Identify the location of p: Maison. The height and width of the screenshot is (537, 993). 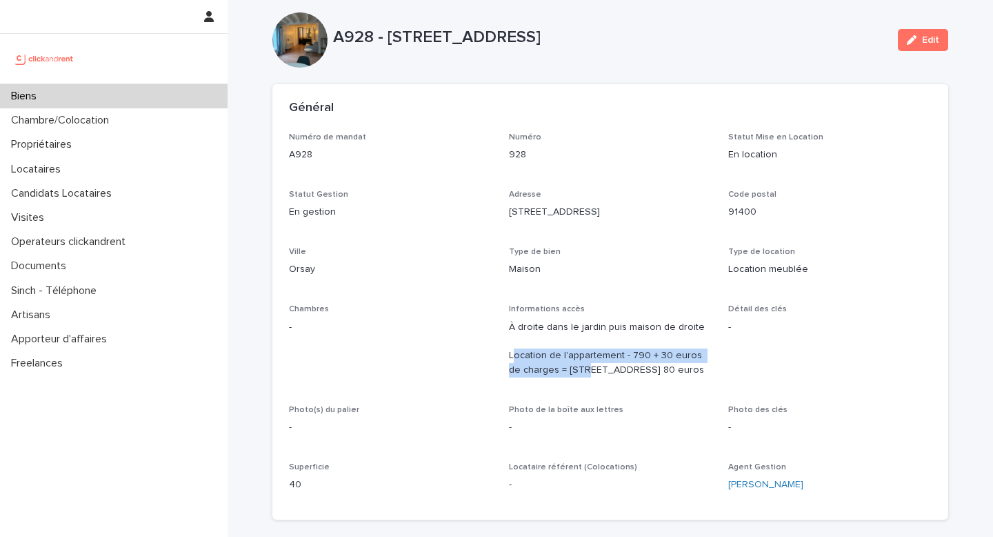
(611, 269).